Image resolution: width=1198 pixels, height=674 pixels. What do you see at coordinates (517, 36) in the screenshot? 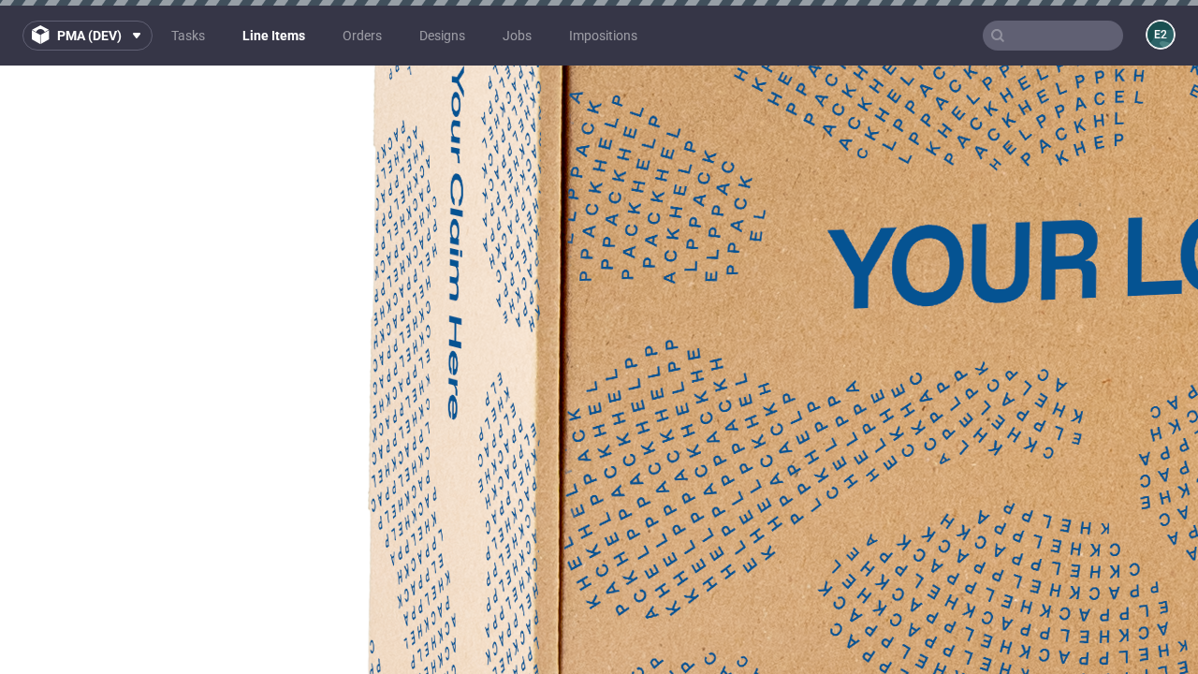
I see `a: Jobs` at bounding box center [517, 36].